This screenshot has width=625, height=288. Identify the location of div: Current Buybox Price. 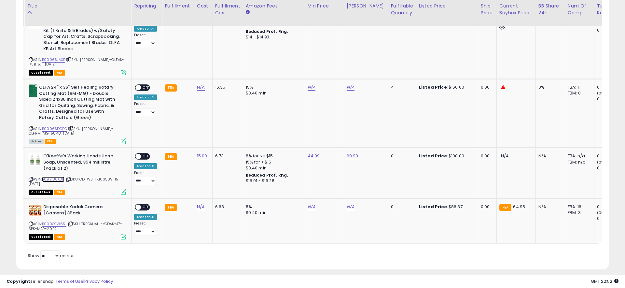
(516, 9).